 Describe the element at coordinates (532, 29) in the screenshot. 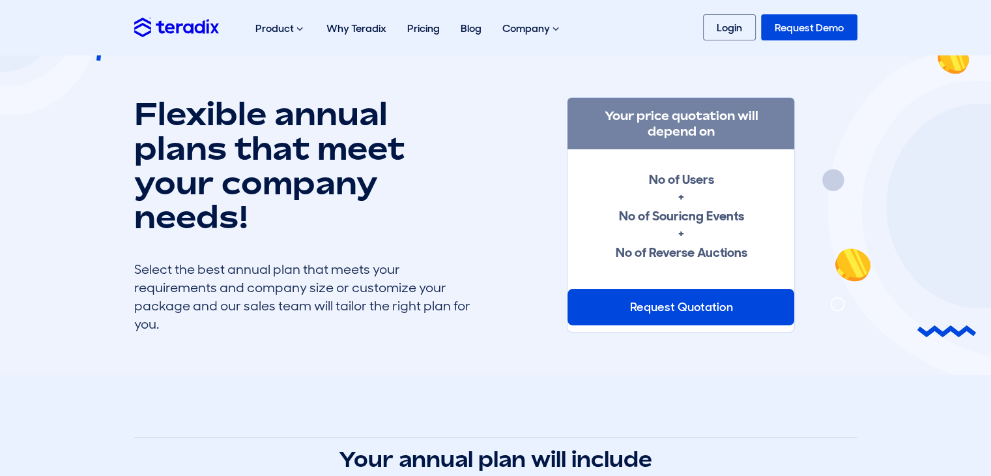

I see `div: Company` at that location.